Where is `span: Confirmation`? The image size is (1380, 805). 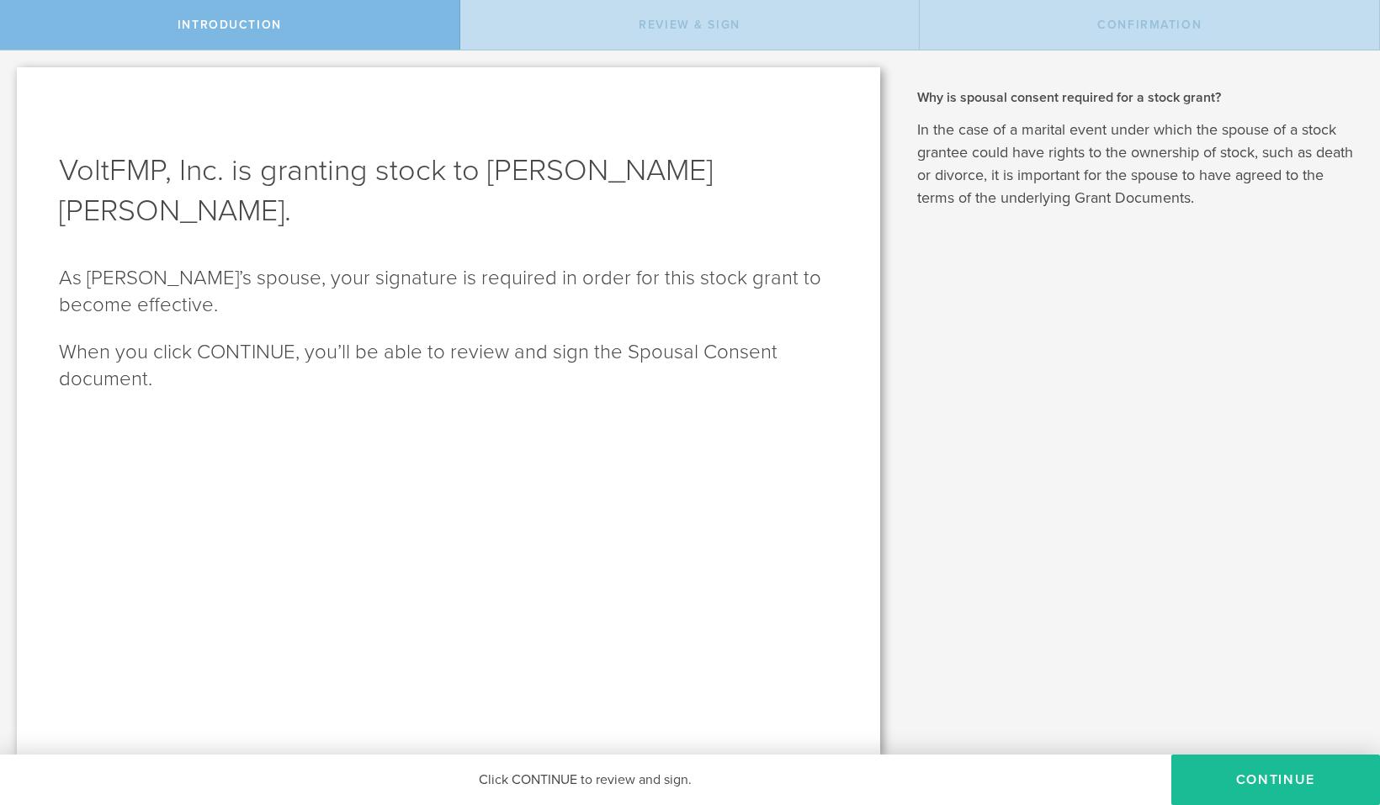 span: Confirmation is located at coordinates (1150, 24).